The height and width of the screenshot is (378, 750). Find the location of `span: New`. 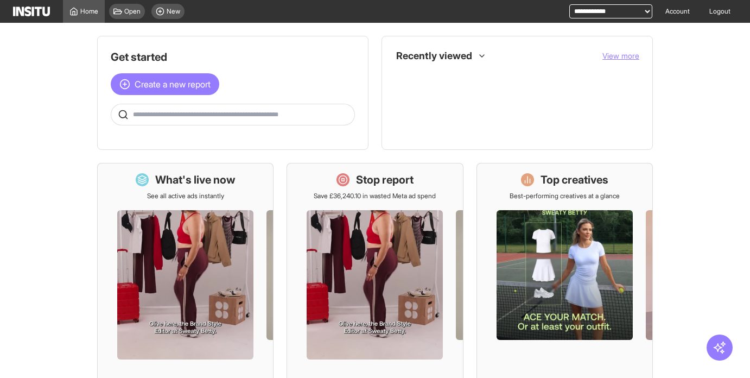

span: New is located at coordinates (173, 11).